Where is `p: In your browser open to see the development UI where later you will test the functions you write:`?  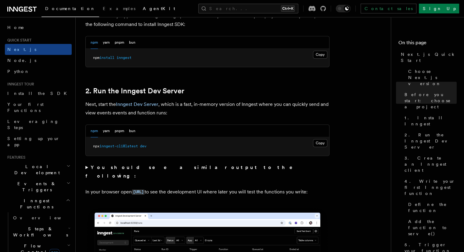
p: In your browser open to see the development UI where later you will test the functions you write: is located at coordinates (207, 192).